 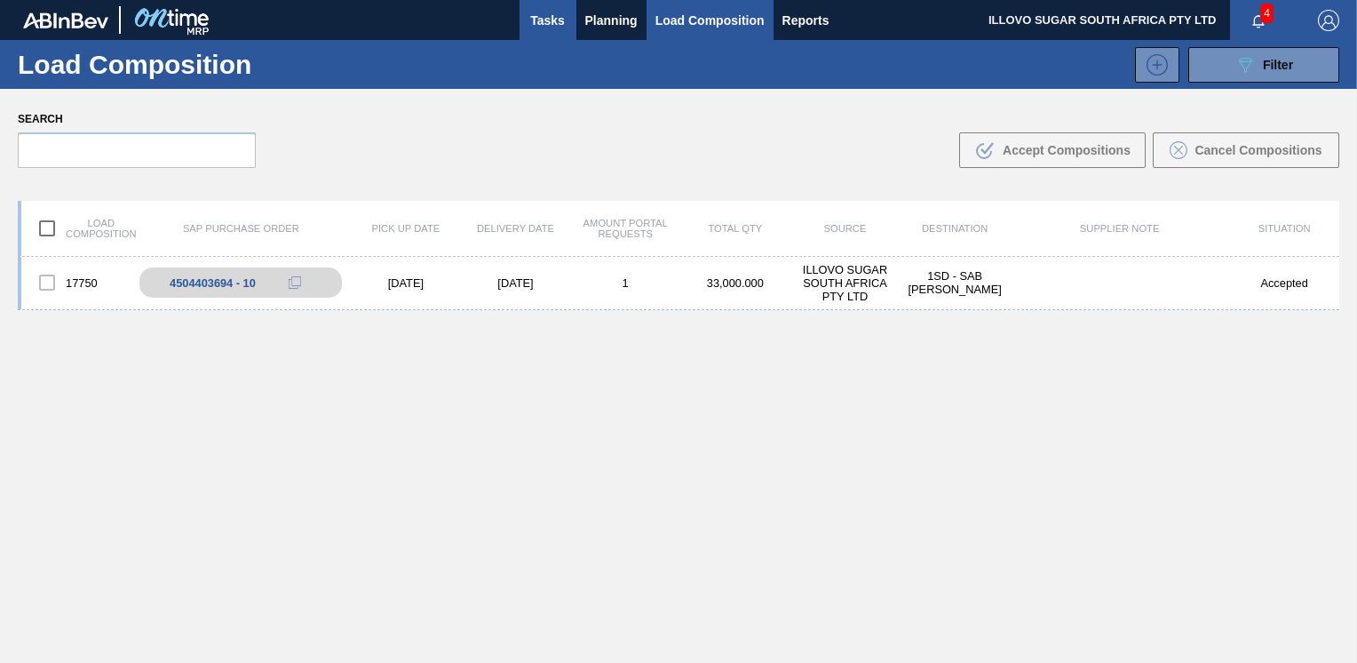 What do you see at coordinates (845, 228) in the screenshot?
I see `div: Source` at bounding box center [845, 228].